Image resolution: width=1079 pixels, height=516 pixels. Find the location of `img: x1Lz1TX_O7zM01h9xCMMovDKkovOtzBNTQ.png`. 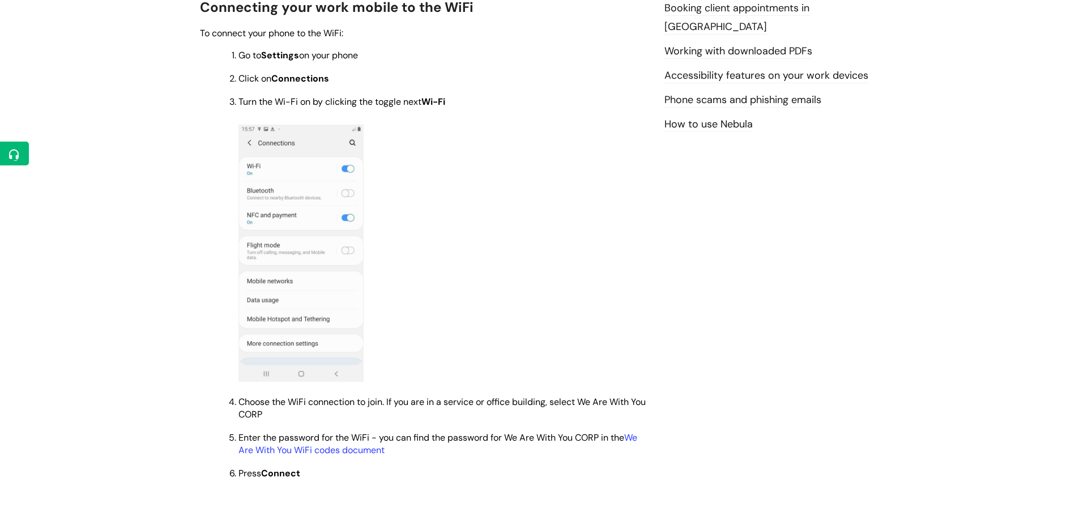

img: x1Lz1TX_O7zM01h9xCMMovDKkovOtzBNTQ.png is located at coordinates (301, 253).